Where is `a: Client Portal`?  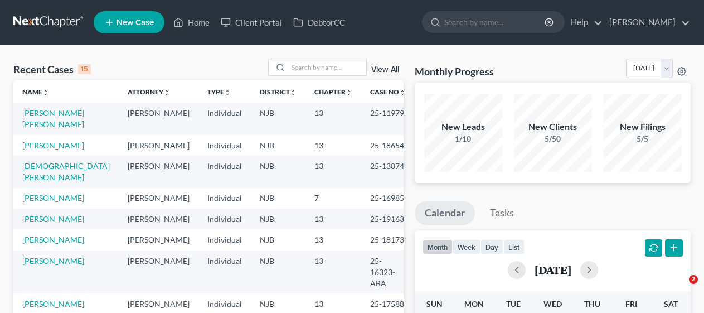
a: Client Portal is located at coordinates (251, 22).